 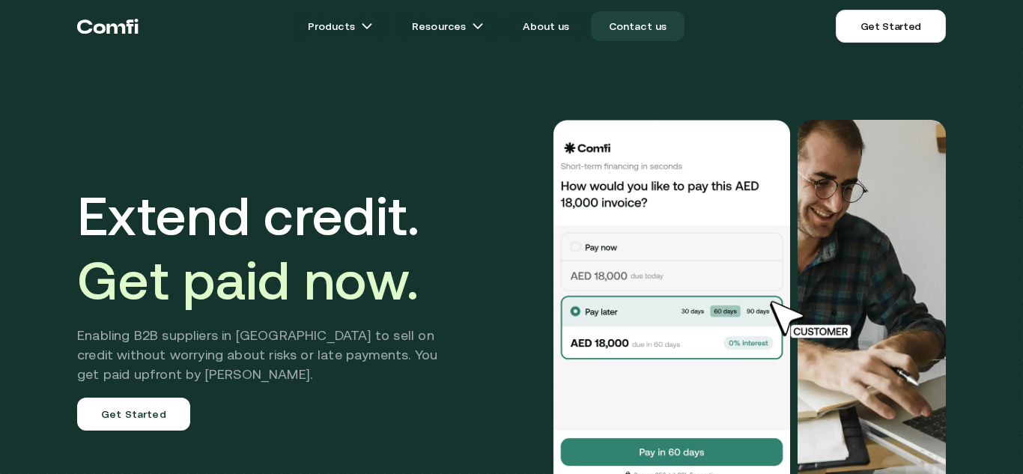 What do you see at coordinates (108, 26) in the screenshot?
I see `a: Return to the top of the Comfi home page` at bounding box center [108, 26].